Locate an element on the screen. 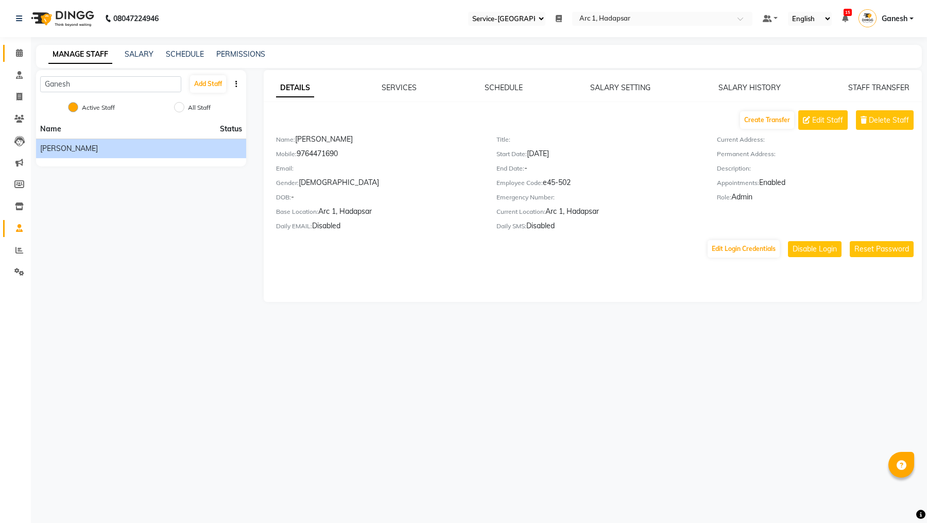 The image size is (927, 523). label: Appointments: is located at coordinates (738, 183).